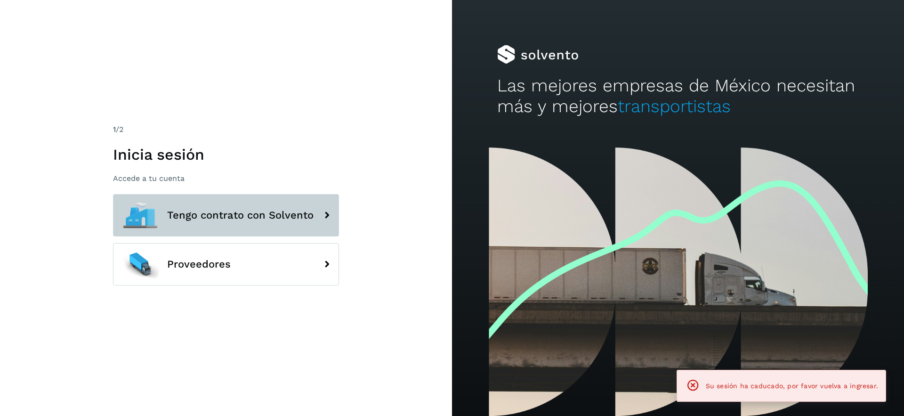 This screenshot has width=904, height=416. Describe the element at coordinates (226, 215) in the screenshot. I see `button: Tengo contrato con Solvento` at that location.